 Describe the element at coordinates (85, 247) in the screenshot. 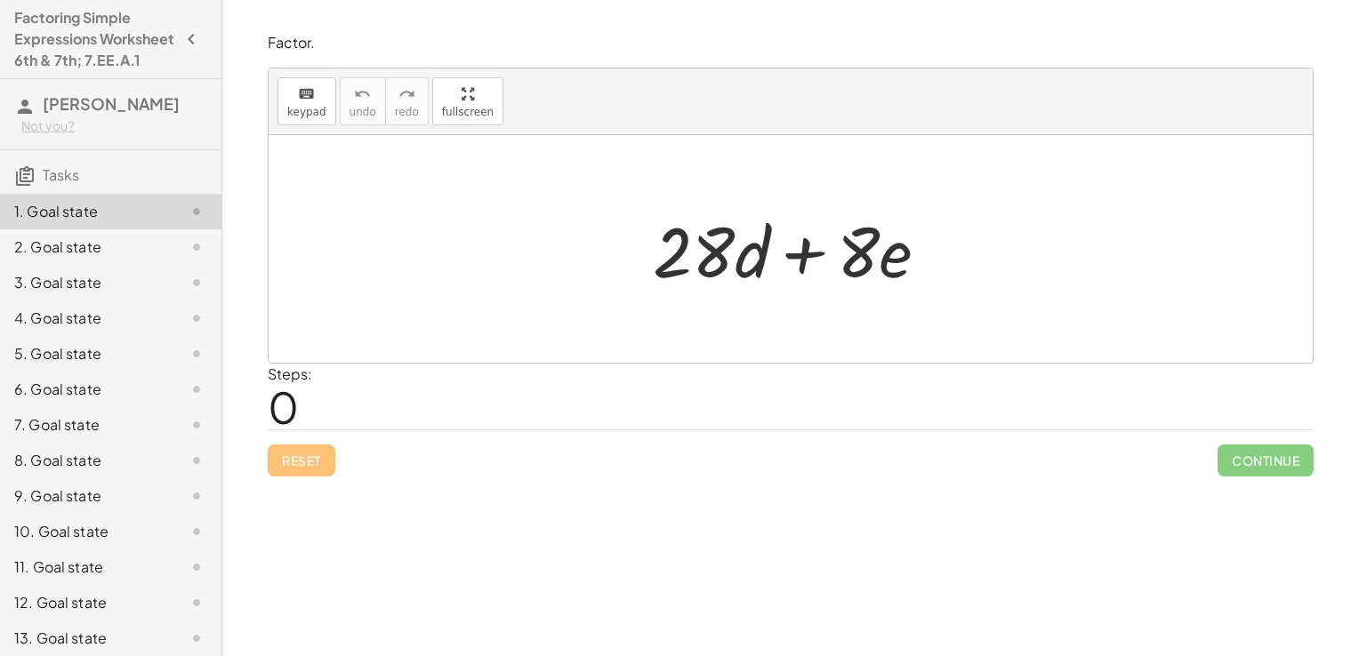

I see `div: 2. Goal state` at that location.